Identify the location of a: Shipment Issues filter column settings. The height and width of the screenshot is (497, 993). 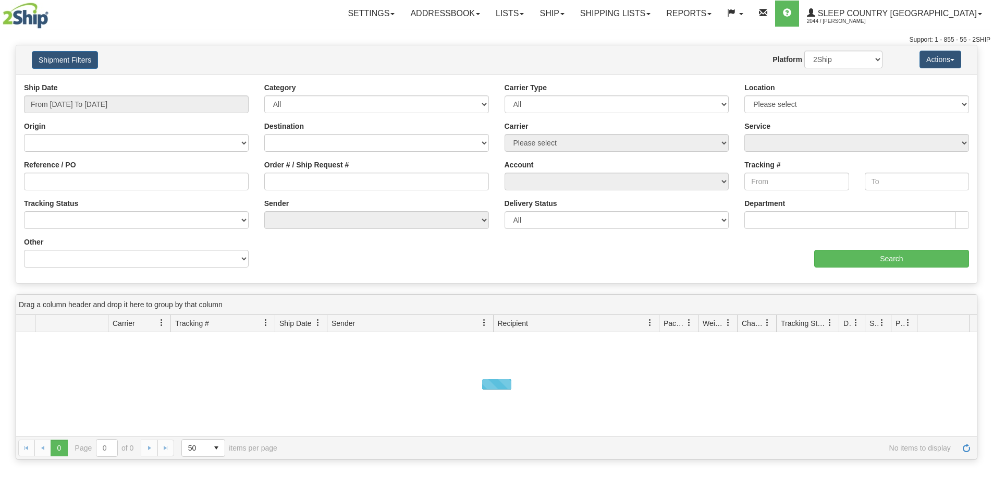
(882, 322).